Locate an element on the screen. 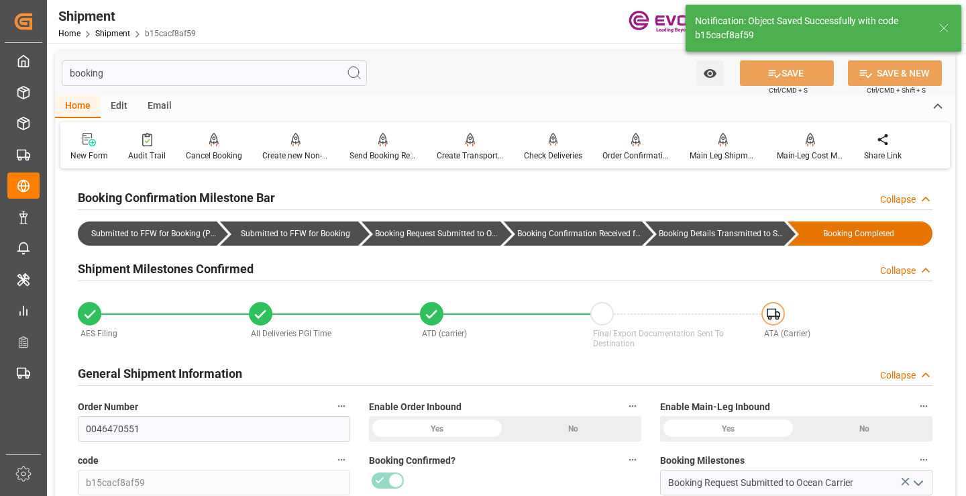 The image size is (966, 496). div: Main Leg Shipment is located at coordinates (723, 156).